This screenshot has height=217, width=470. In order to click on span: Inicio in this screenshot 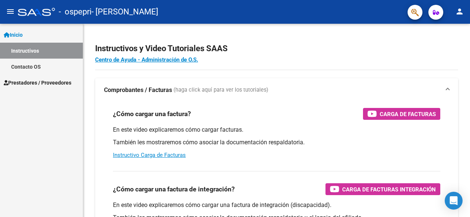, I will do `click(13, 35)`.